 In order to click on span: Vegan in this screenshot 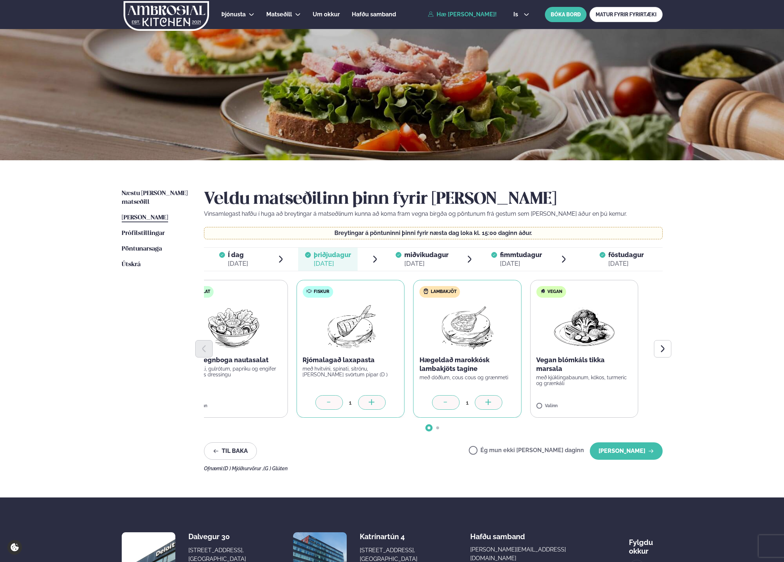, I will do `click(555, 292)`.